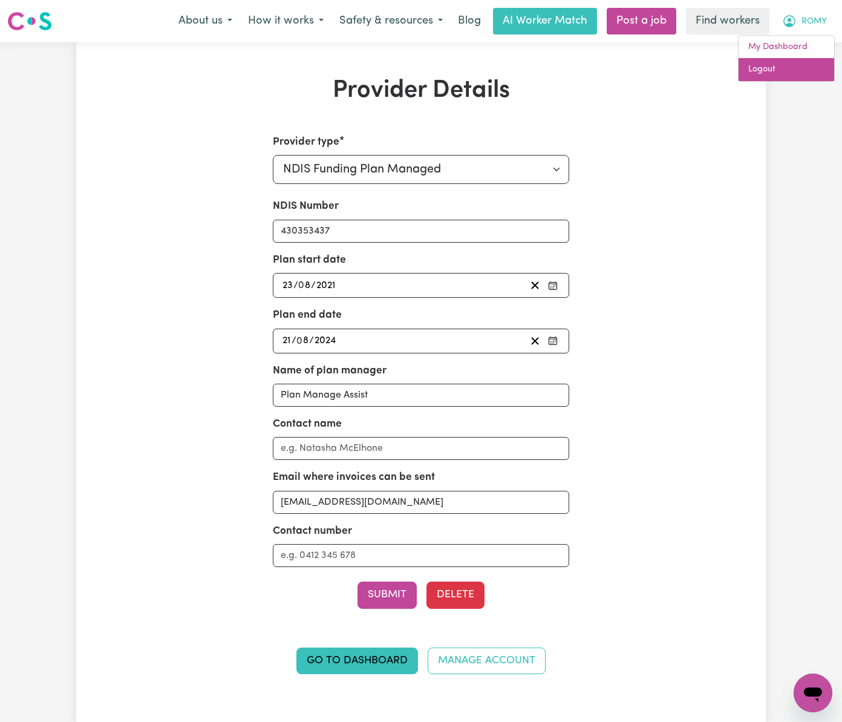 The width and height of the screenshot is (842, 722). I want to click on input: e.g. nat.mc@myplanmanager.com.au, so click(421, 502).